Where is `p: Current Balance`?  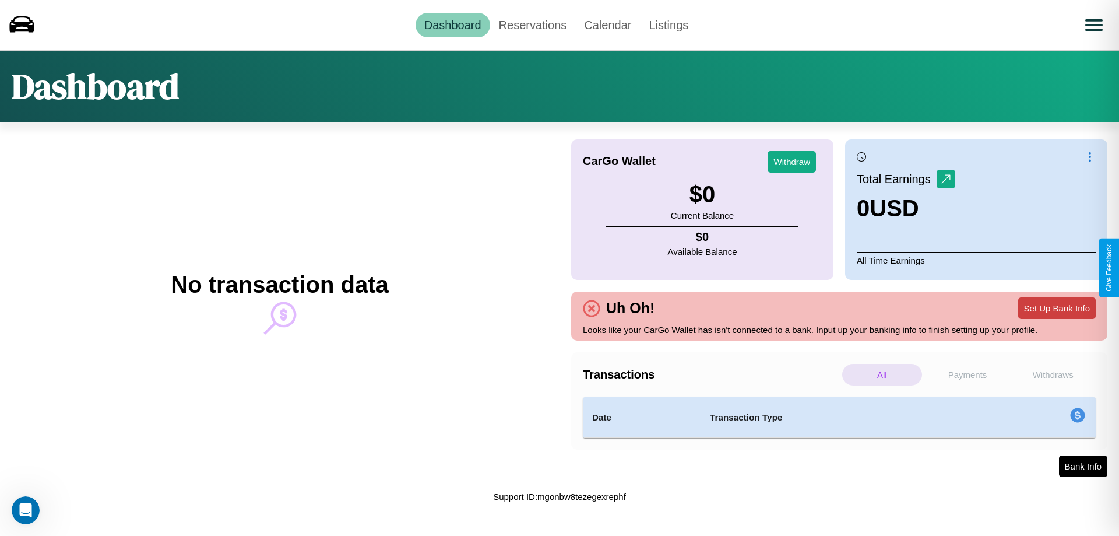
p: Current Balance is located at coordinates (703, 215).